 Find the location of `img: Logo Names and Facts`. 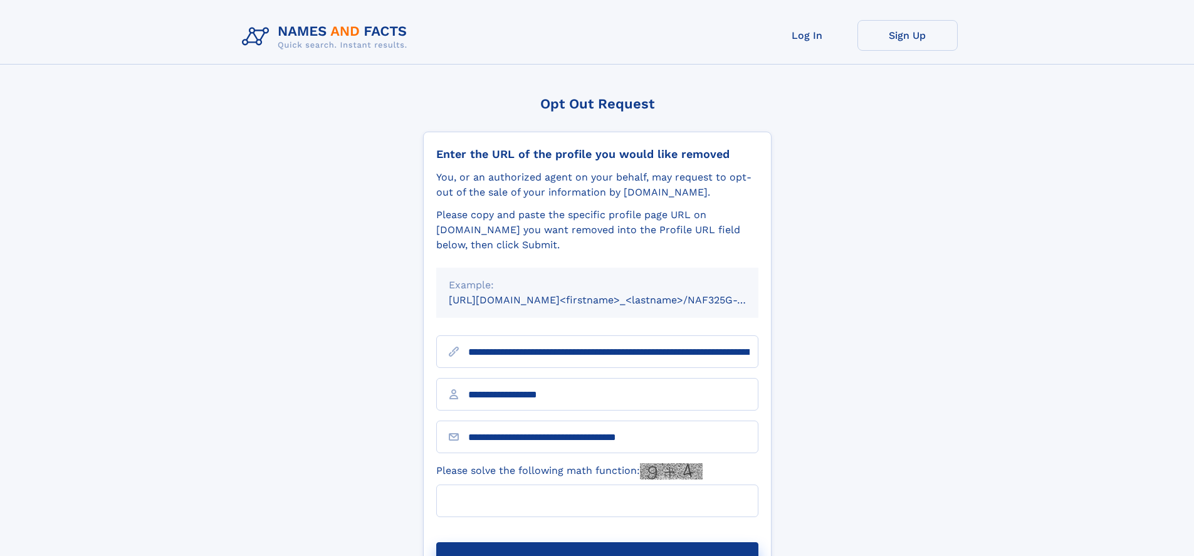

img: Logo Names and Facts is located at coordinates (327, 37).